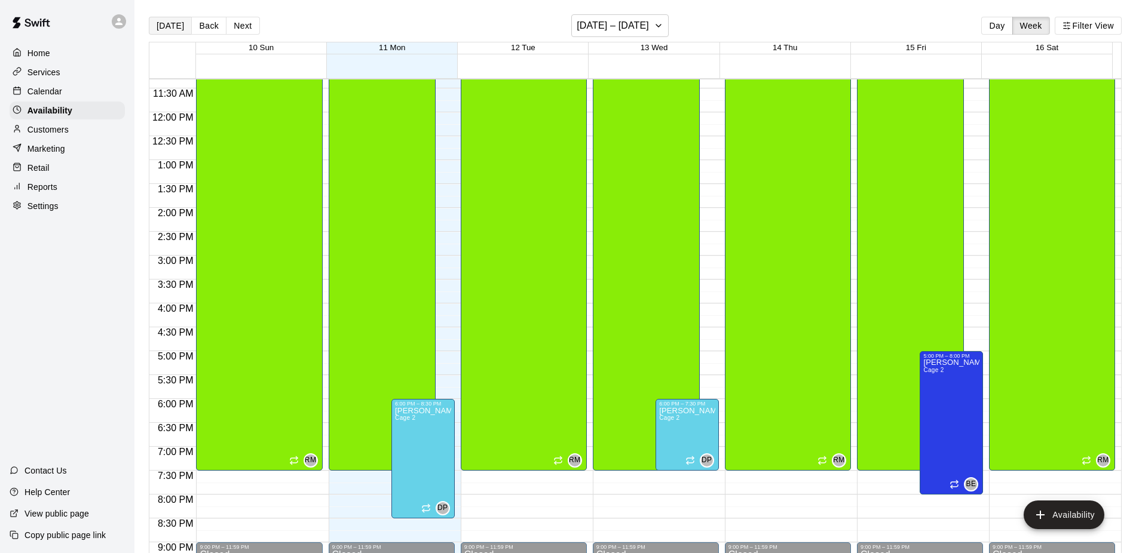 The width and height of the screenshot is (1136, 553). Describe the element at coordinates (67, 72) in the screenshot. I see `a: Services` at that location.